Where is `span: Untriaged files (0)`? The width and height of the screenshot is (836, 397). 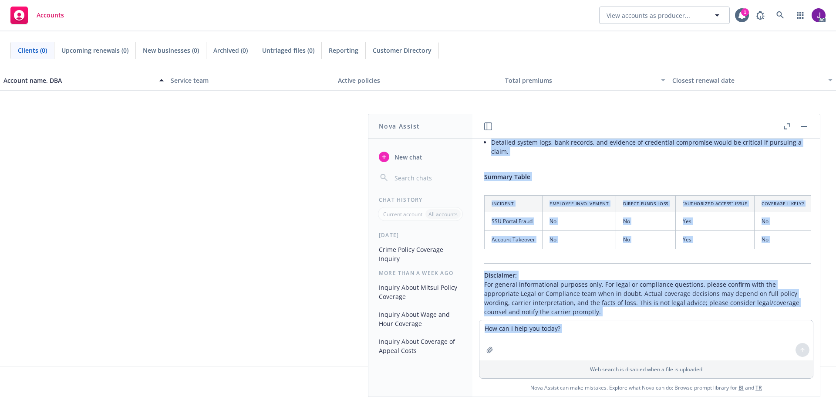 span: Untriaged files (0) is located at coordinates (288, 50).